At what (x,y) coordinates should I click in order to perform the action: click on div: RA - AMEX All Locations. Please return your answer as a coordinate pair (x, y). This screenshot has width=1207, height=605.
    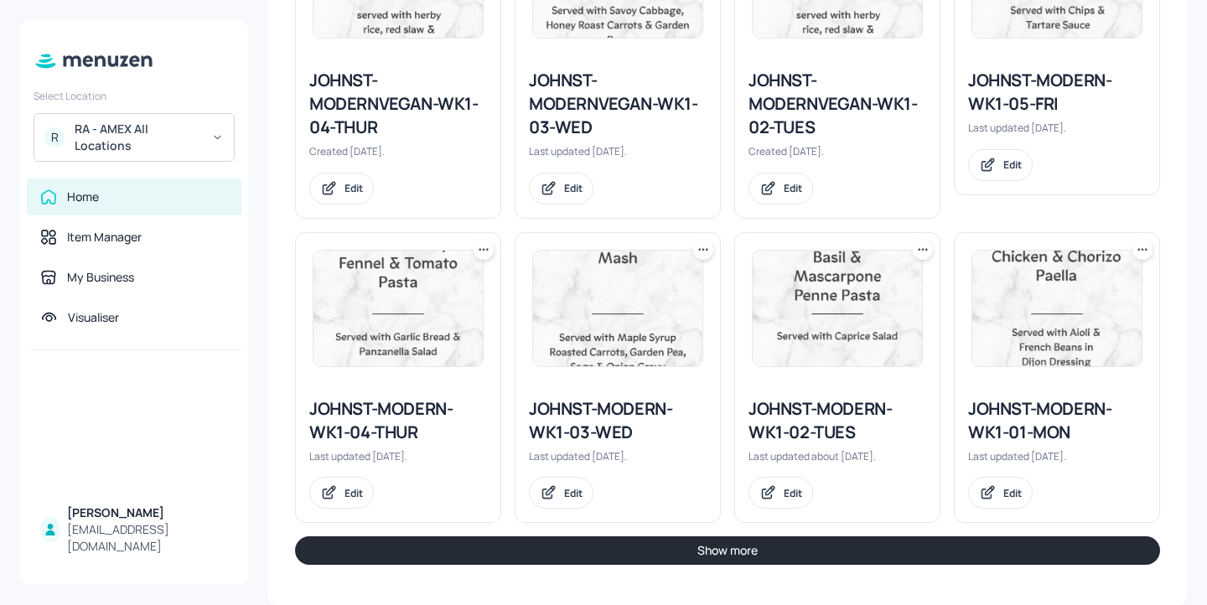
    Looking at the image, I should click on (137, 137).